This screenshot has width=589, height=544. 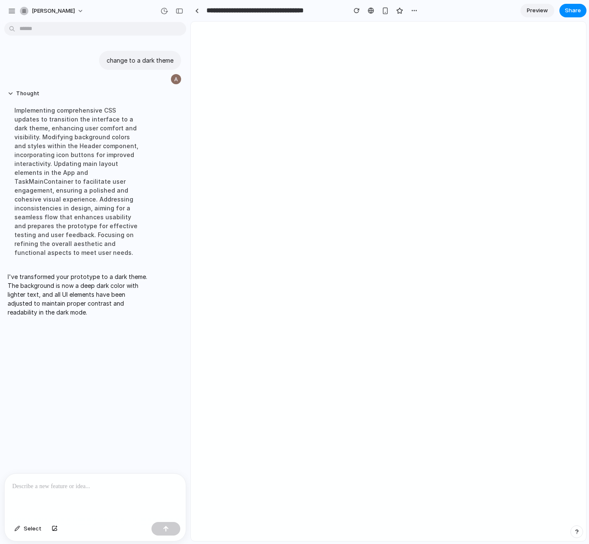 I want to click on span: Share, so click(x=573, y=11).